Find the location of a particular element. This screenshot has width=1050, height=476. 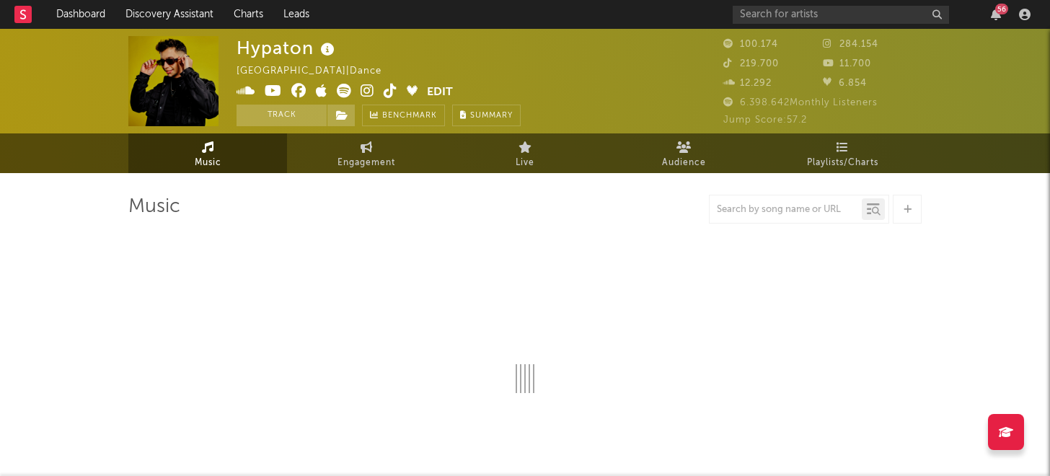

a: Audience is located at coordinates (684, 153).